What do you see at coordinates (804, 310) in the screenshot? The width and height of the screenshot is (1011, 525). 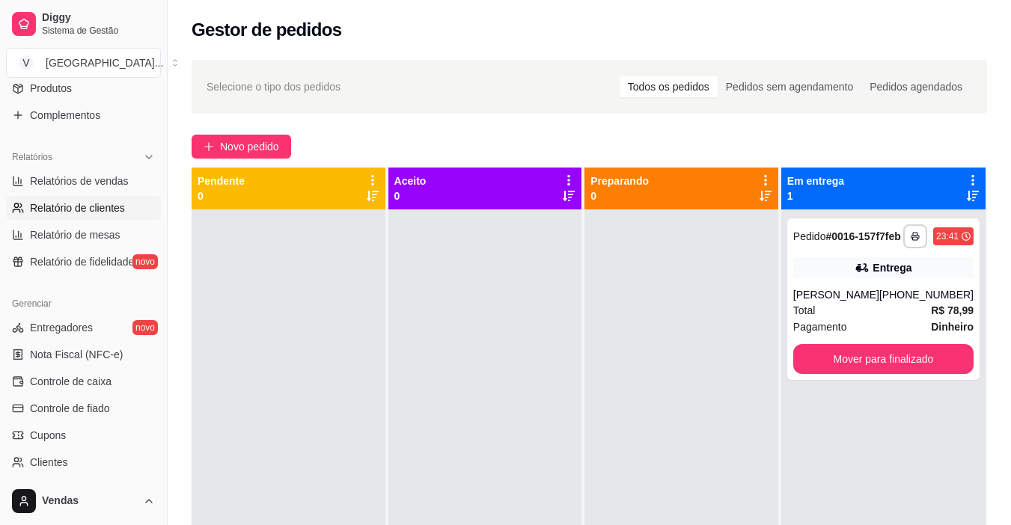 I see `span: Total` at bounding box center [804, 310].